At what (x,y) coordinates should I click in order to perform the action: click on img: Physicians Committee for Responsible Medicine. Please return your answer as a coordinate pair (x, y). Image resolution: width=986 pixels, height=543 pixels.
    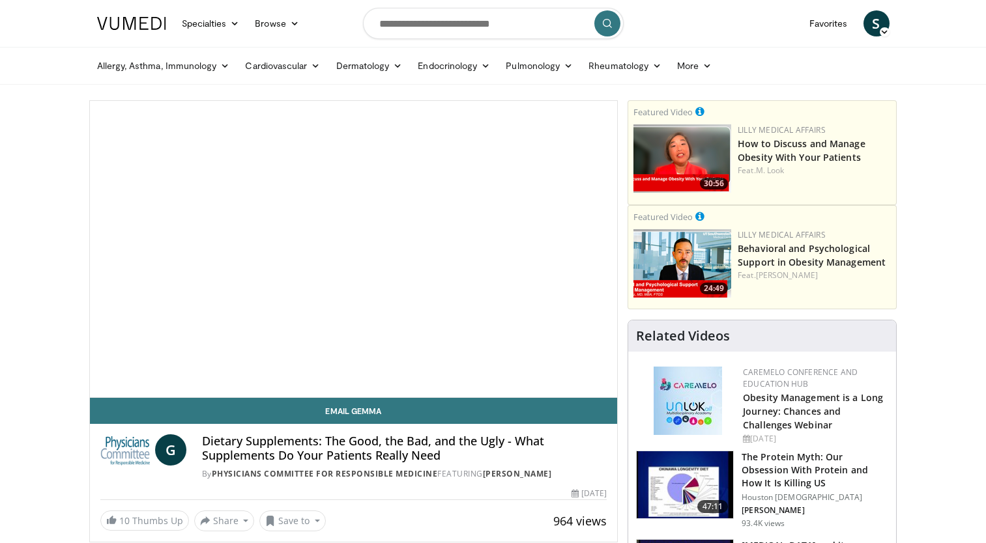
    Looking at the image, I should click on (125, 450).